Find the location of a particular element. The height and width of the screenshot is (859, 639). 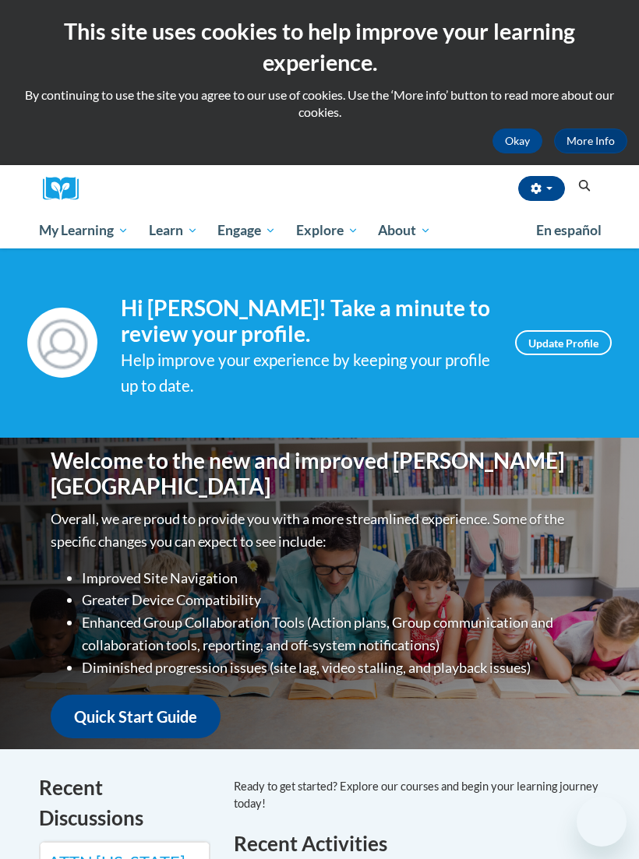

li: Enhanced Group Collaboration Tools (Action plans, Group communication and collaboration tools, re... is located at coordinates (335, 634).